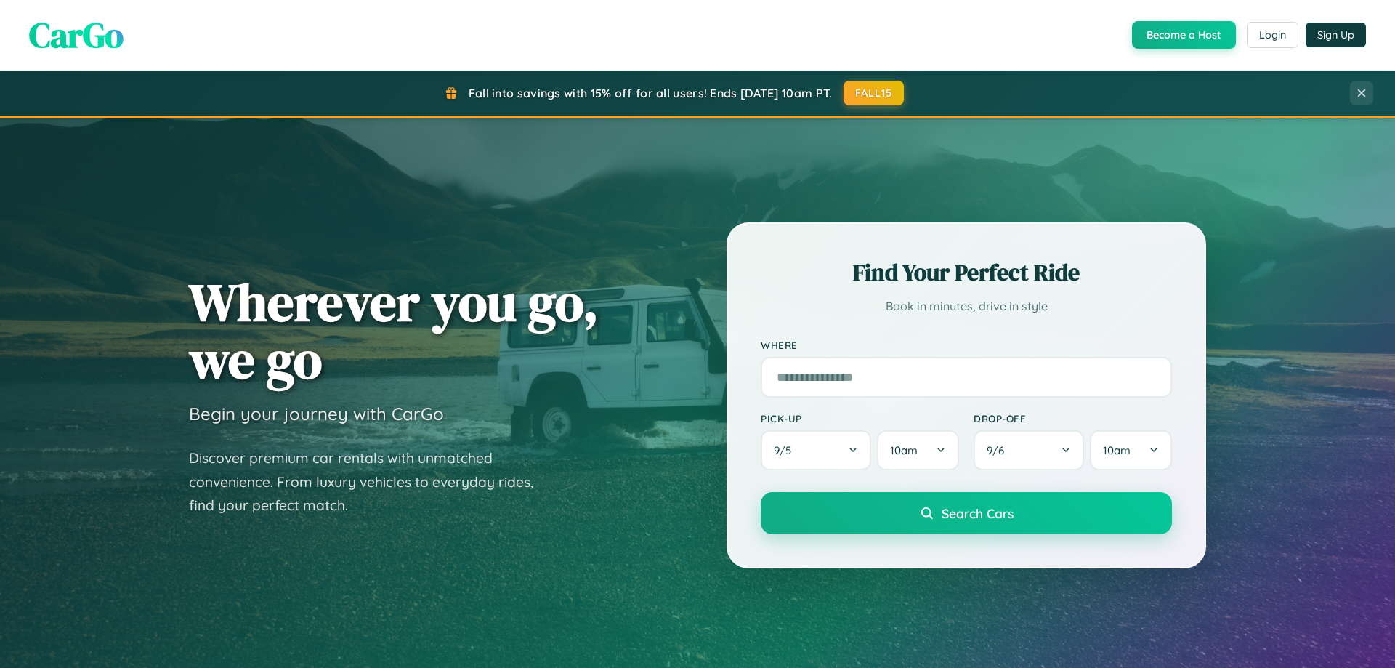 The width and height of the screenshot is (1395, 668). What do you see at coordinates (371, 482) in the screenshot?
I see `p: Discover premium car rentals with unmatched convenience. From luxury vehicles to everyday rides, ...` at bounding box center [371, 482].